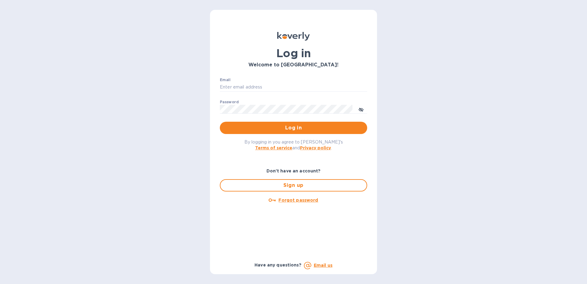  I want to click on u: Forgot password, so click(298, 200).